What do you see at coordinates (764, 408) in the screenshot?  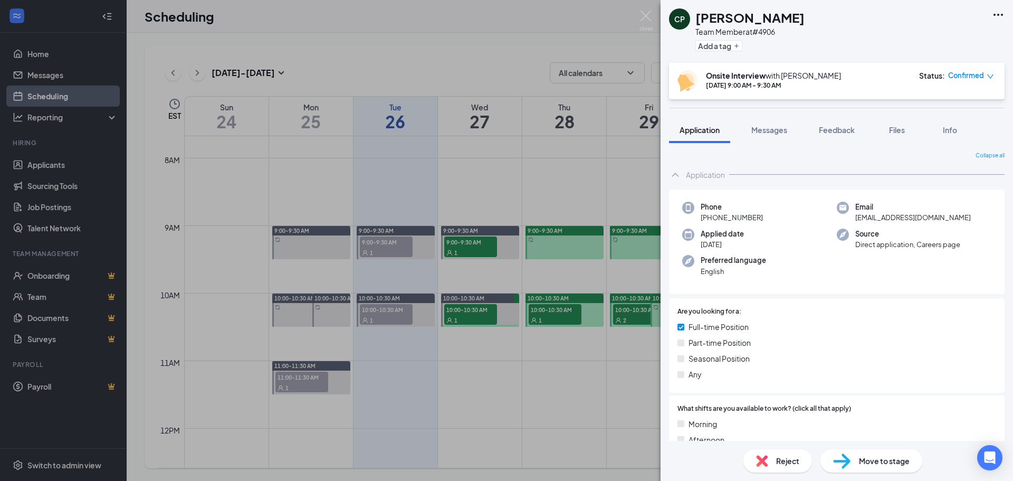 I see `span: What shifts are you available to work? (click all that apply)` at bounding box center [764, 408].